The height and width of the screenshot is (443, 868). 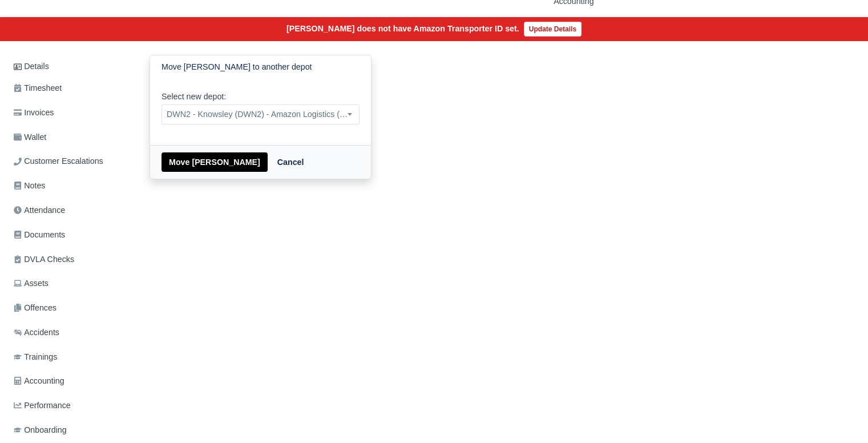 I want to click on span: Accounting, so click(x=39, y=381).